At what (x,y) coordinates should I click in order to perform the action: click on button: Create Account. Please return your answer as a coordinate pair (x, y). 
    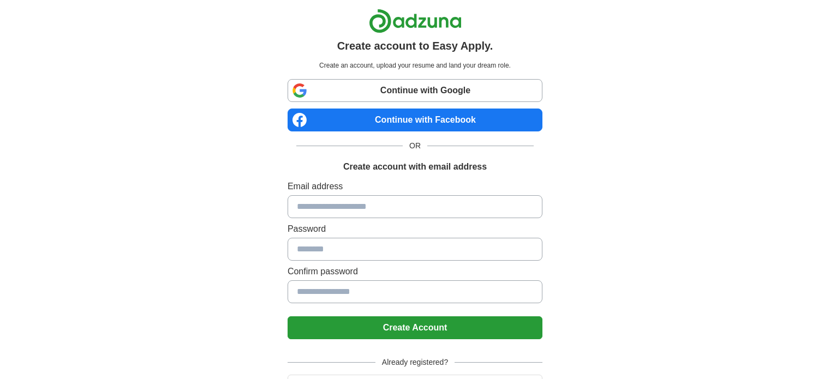
    Looking at the image, I should click on (415, 328).